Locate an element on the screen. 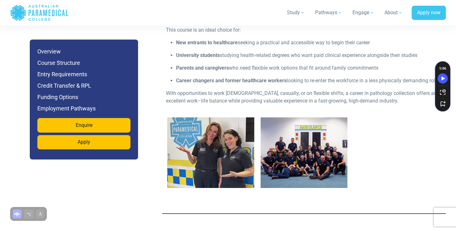 This screenshot has height=231, width=456. a: Pathways is located at coordinates (328, 13).